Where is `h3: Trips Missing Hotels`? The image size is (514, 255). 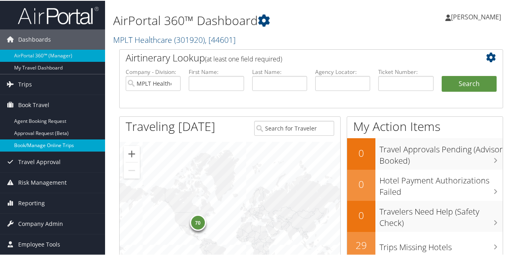
h3: Trips Missing Hotels is located at coordinates (441, 244).